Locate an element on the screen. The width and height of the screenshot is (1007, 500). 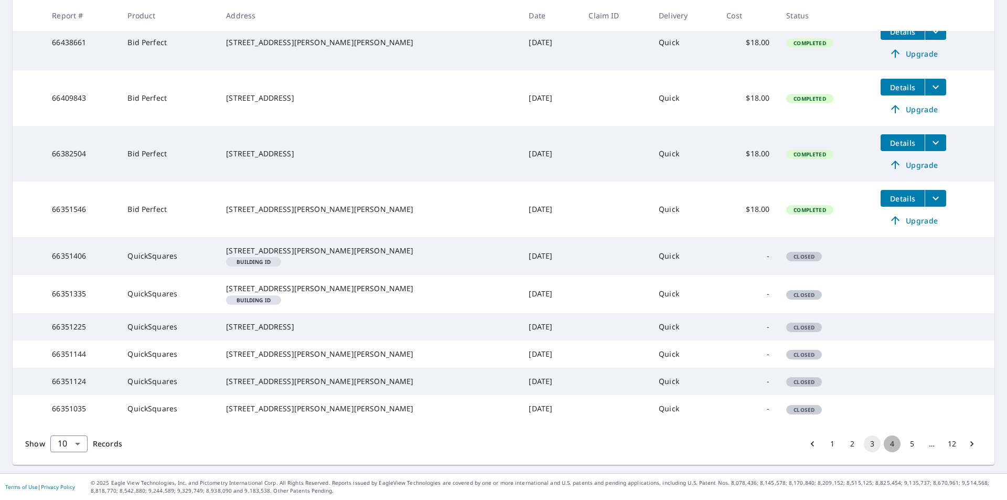
nav: pagination navigation is located at coordinates (893, 444).